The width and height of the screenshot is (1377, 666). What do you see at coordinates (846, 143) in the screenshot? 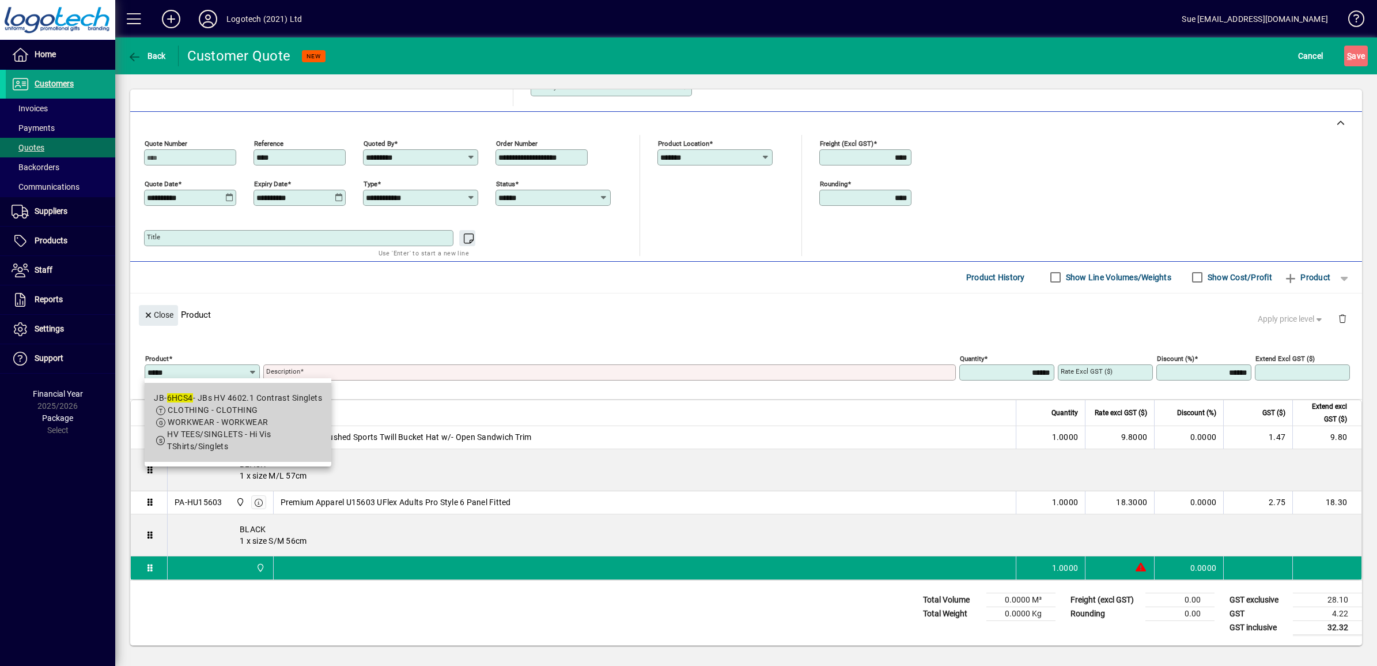
I see `mat-label: Freight (excl GST)` at bounding box center [846, 143].